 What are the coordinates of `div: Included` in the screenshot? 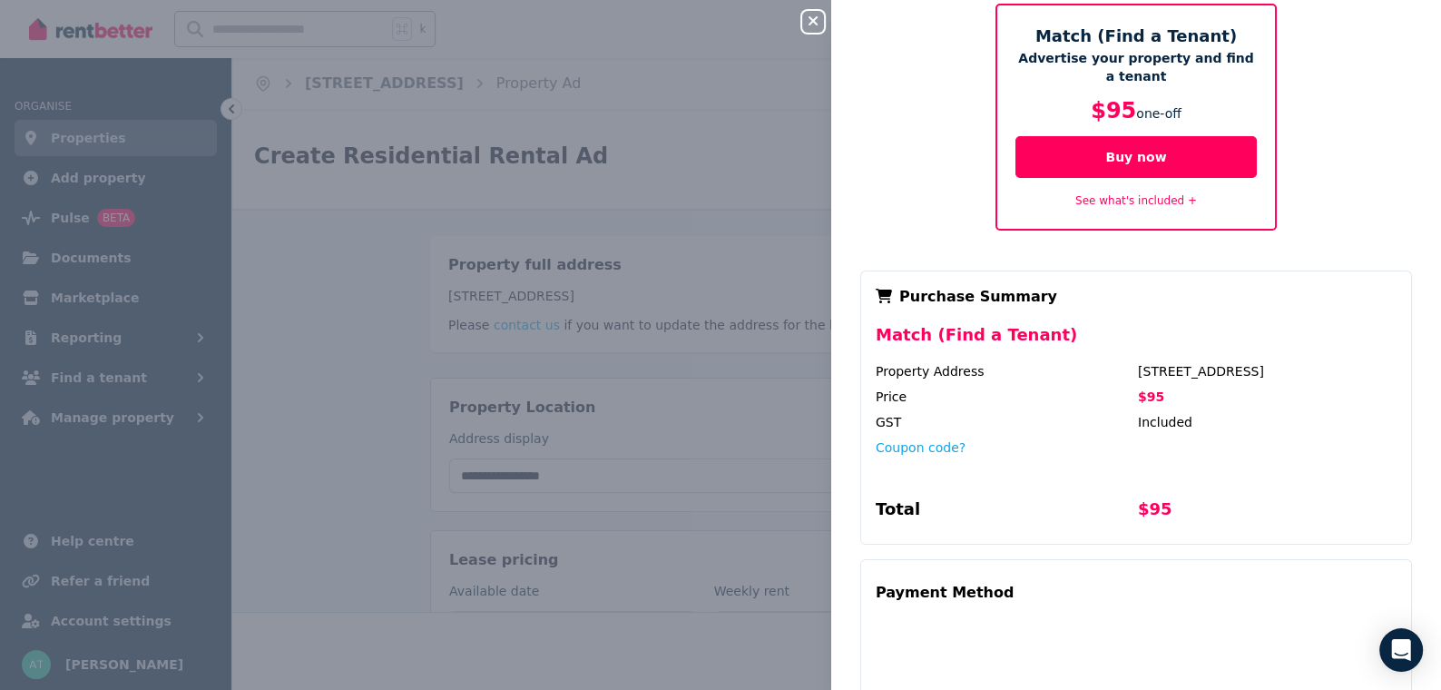 It's located at (1267, 422).